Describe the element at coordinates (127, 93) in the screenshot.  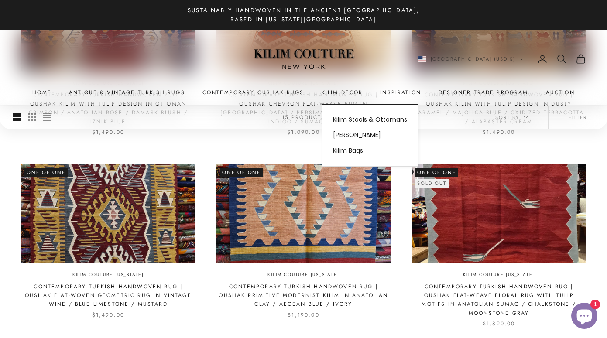
I see `a: Antique & Vintage Turkish Rugs` at that location.